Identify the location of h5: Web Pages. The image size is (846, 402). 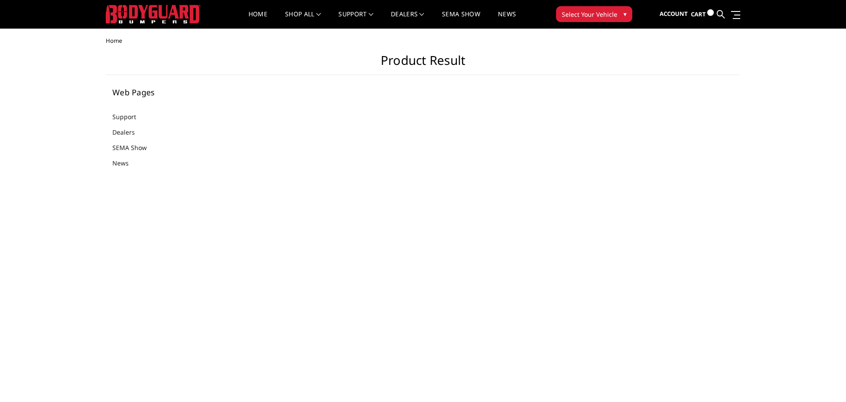
(166, 92).